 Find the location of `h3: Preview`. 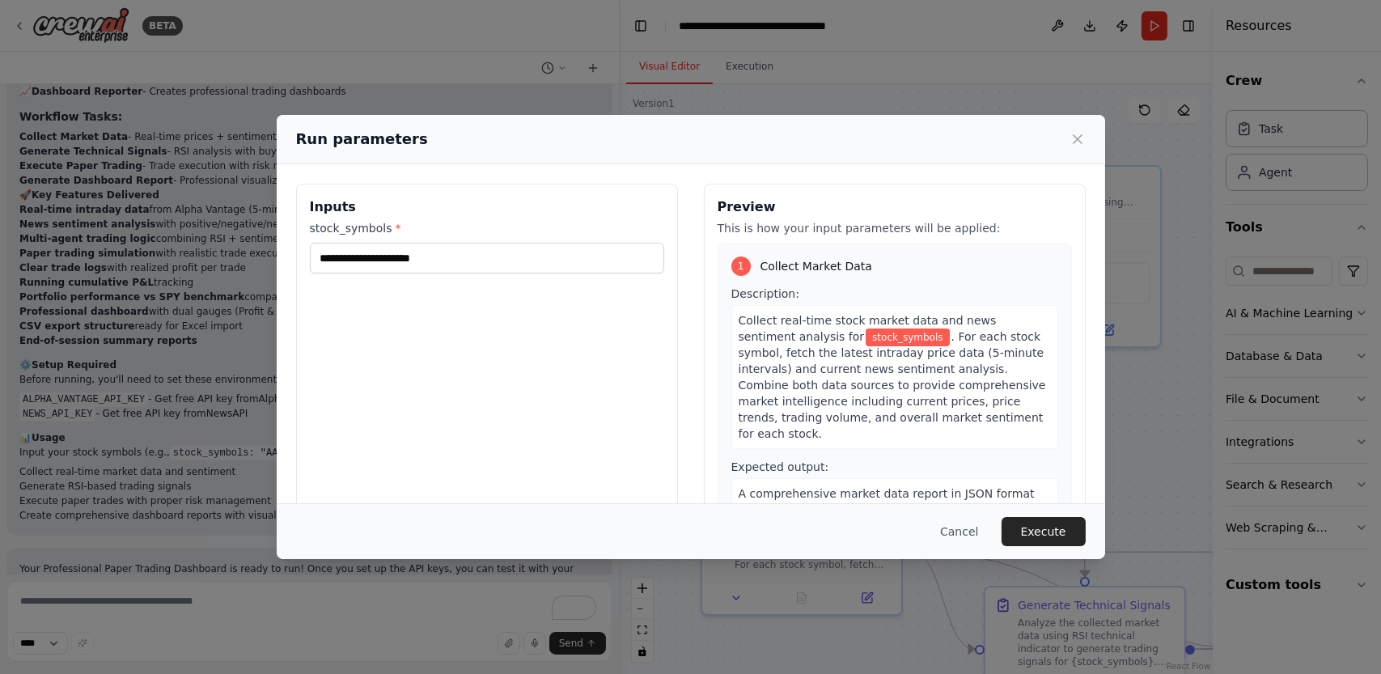

h3: Preview is located at coordinates (895, 207).